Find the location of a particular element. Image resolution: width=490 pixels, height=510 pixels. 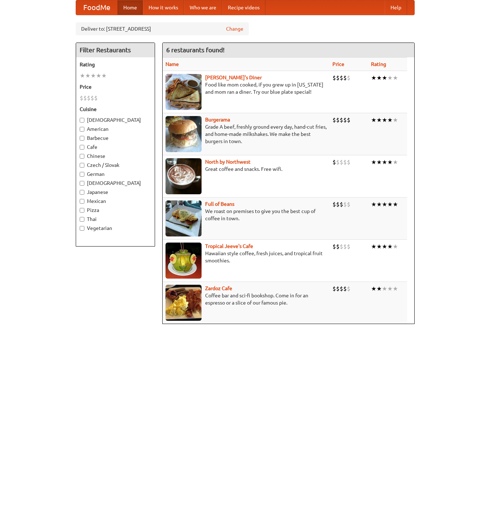

input: Vegetarian is located at coordinates (82, 228).